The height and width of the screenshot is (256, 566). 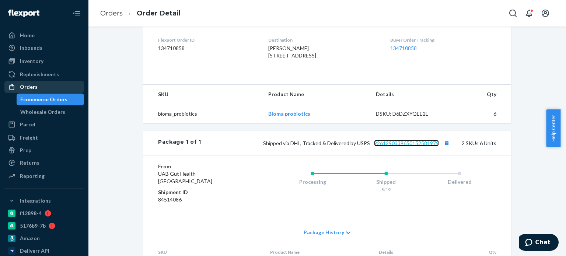 What do you see at coordinates (140, 13) in the screenshot?
I see `ol: breadcrumbs` at bounding box center [140, 13].